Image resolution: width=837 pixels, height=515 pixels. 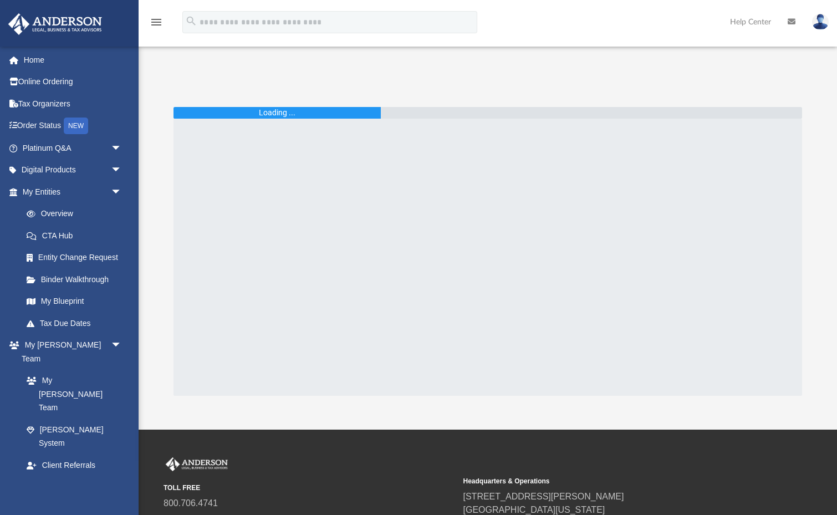 What do you see at coordinates (73, 60) in the screenshot?
I see `a: Home` at bounding box center [73, 60].